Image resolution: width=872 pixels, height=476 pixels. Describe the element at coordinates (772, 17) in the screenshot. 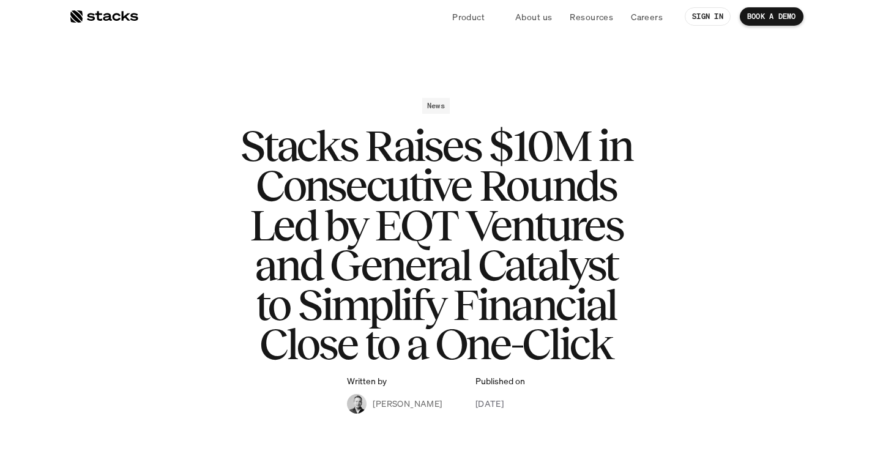

I see `p: BOOK A DEMO` at that location.